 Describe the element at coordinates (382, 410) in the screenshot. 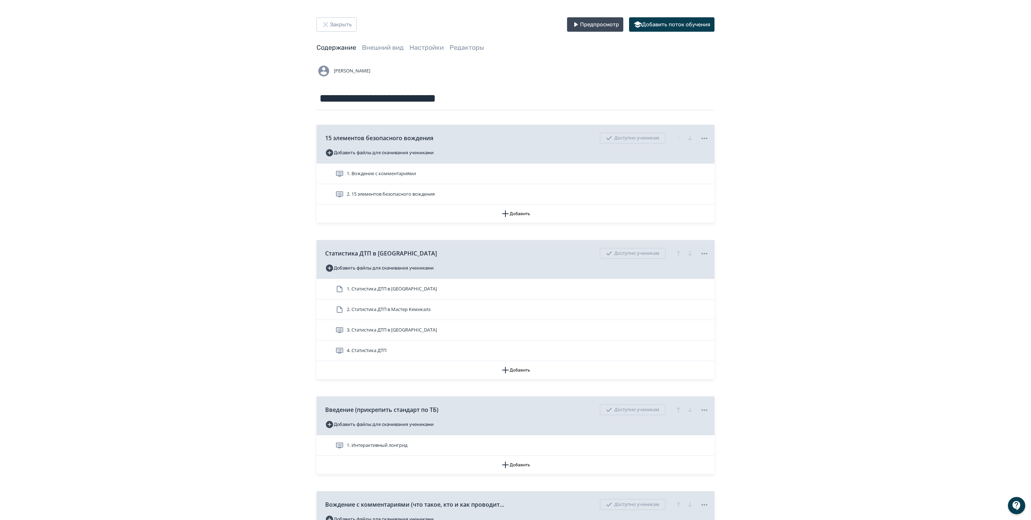

I see `span: Введение (прикрепить стандарт по ТБ)` at that location.